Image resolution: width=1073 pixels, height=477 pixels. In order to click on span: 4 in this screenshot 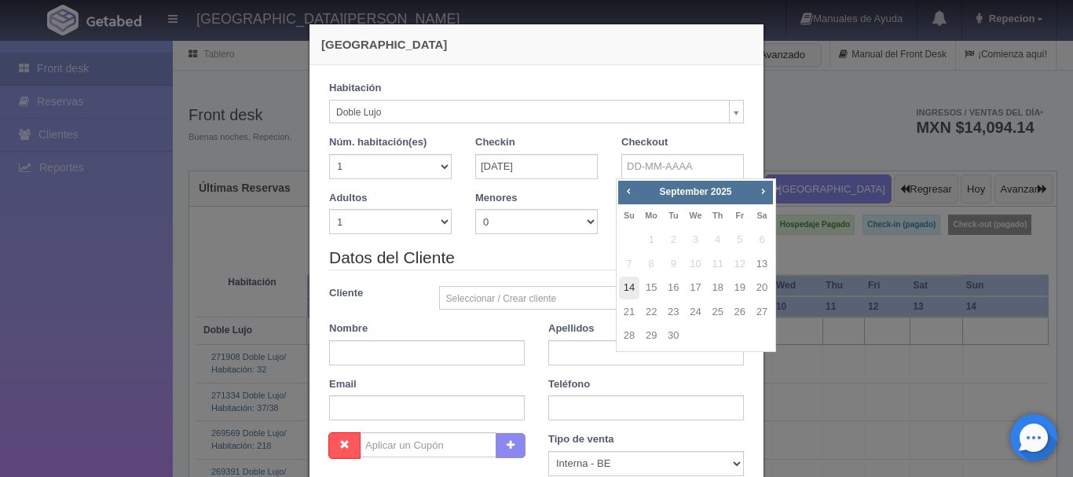, I will do `click(718, 240)`.